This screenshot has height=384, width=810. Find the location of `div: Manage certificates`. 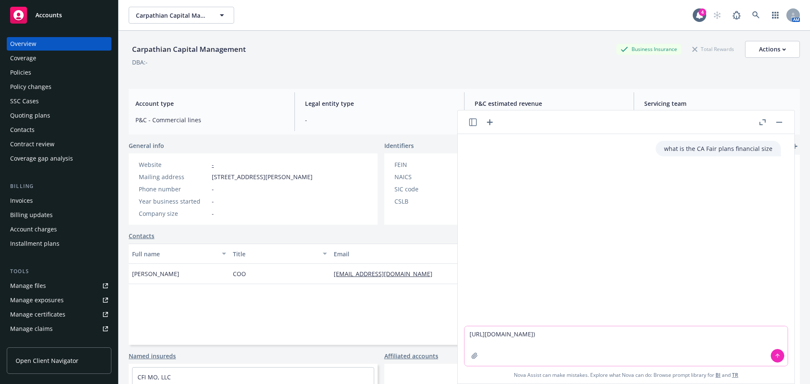

div: Manage certificates is located at coordinates (38, 315).